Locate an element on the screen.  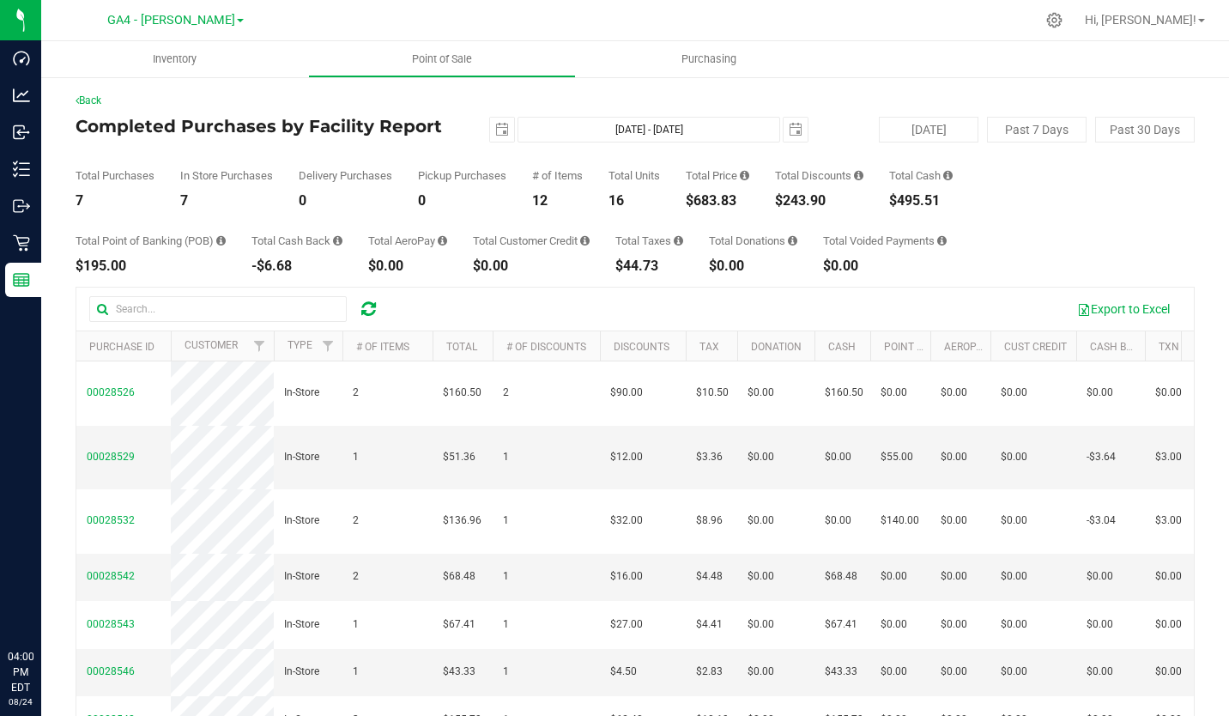
p: 04:00 PM EDT is located at coordinates (21, 672).